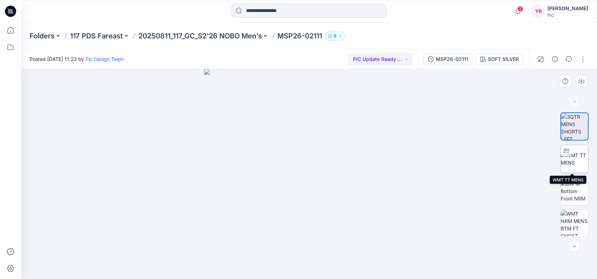 This screenshot has width=597, height=279. What do you see at coordinates (335, 36) in the screenshot?
I see `p: 9` at bounding box center [335, 36].